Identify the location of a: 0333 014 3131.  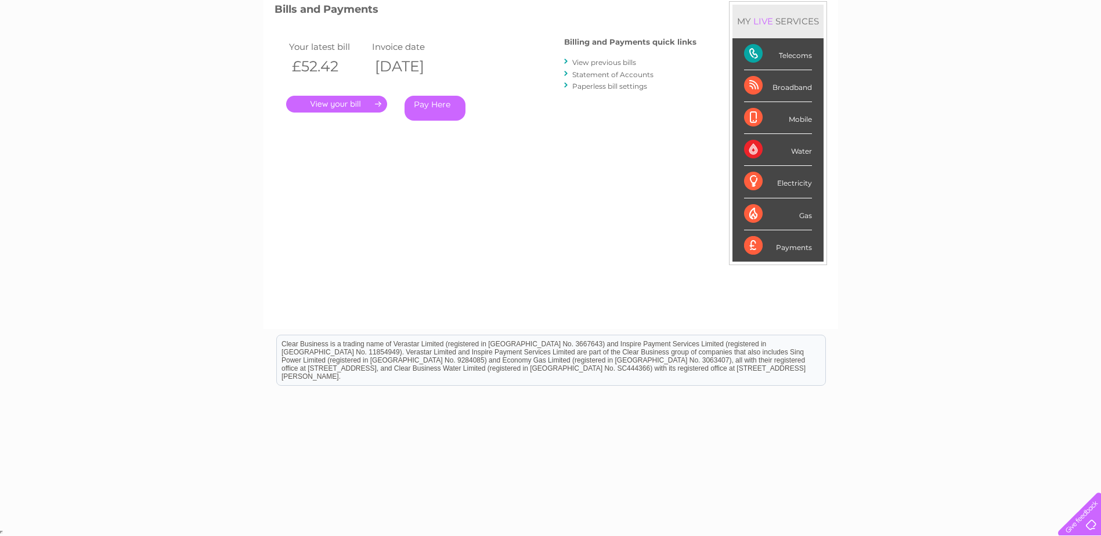
(922, 13).